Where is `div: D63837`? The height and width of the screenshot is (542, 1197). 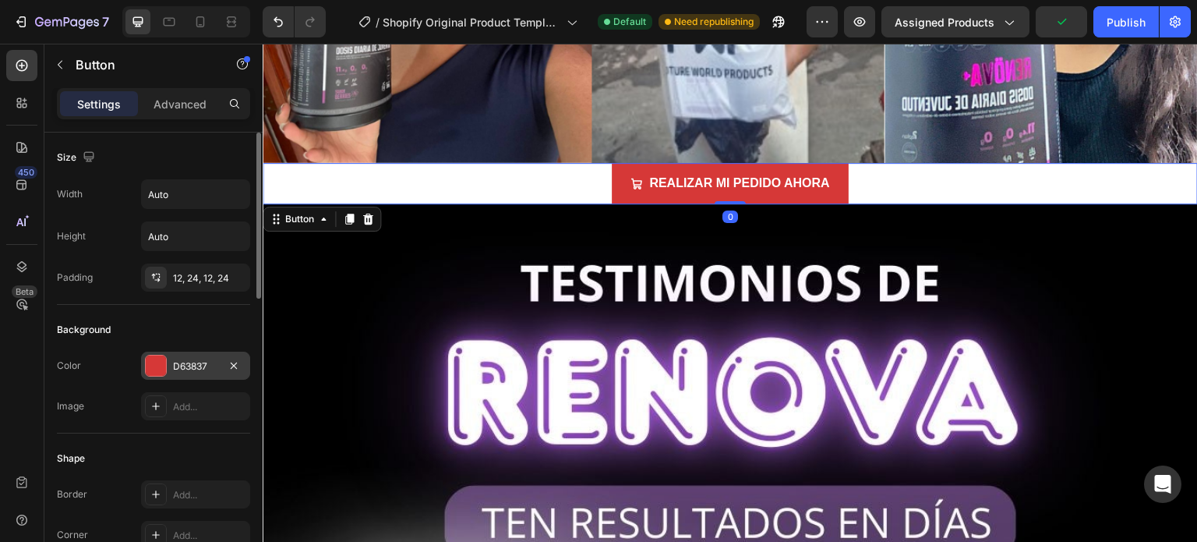
div: D63837 is located at coordinates (196, 366).